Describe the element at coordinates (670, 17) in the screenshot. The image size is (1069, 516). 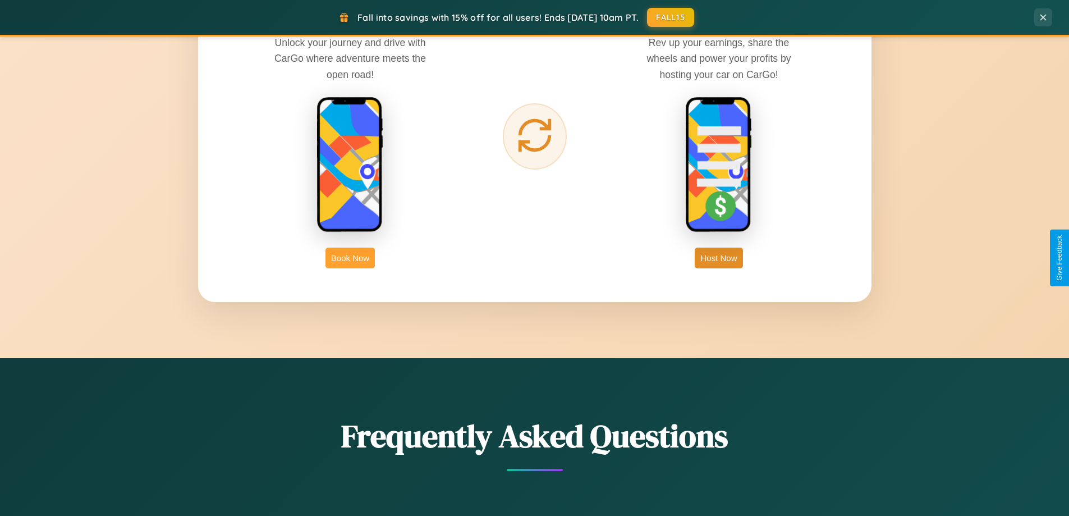
I see `button: FALL15` at that location.